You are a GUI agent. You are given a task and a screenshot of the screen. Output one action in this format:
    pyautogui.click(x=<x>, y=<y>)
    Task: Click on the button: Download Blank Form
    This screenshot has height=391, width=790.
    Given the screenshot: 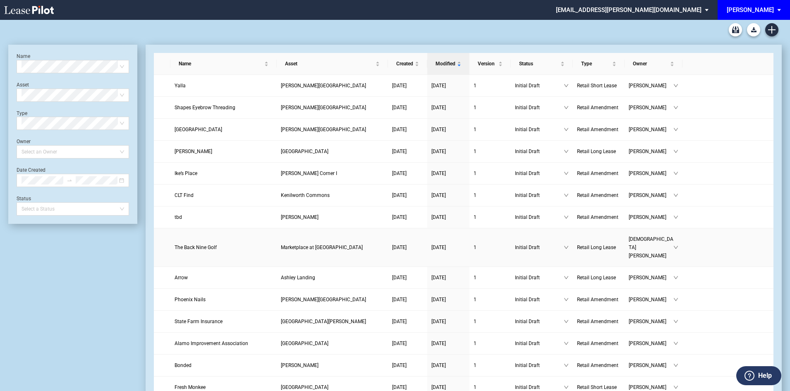 What is the action you would take?
    pyautogui.click(x=753, y=30)
    